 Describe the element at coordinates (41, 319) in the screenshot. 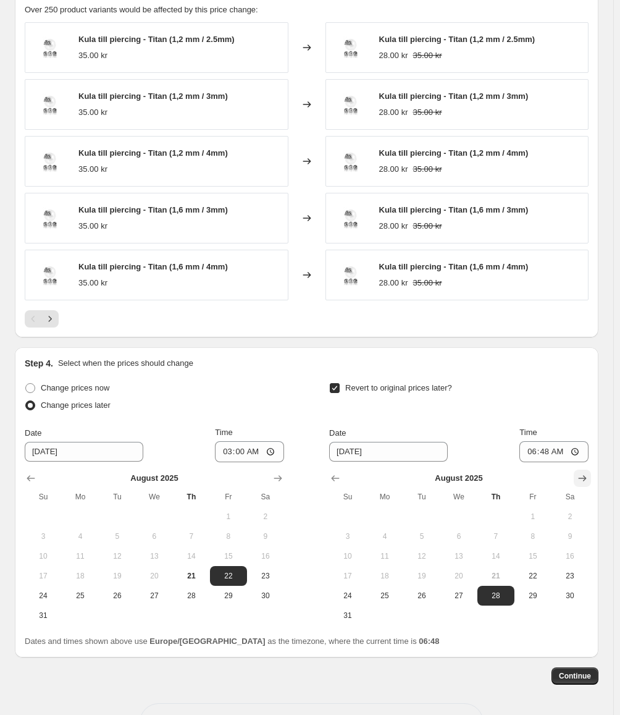

I see `nav: Pagination` at that location.